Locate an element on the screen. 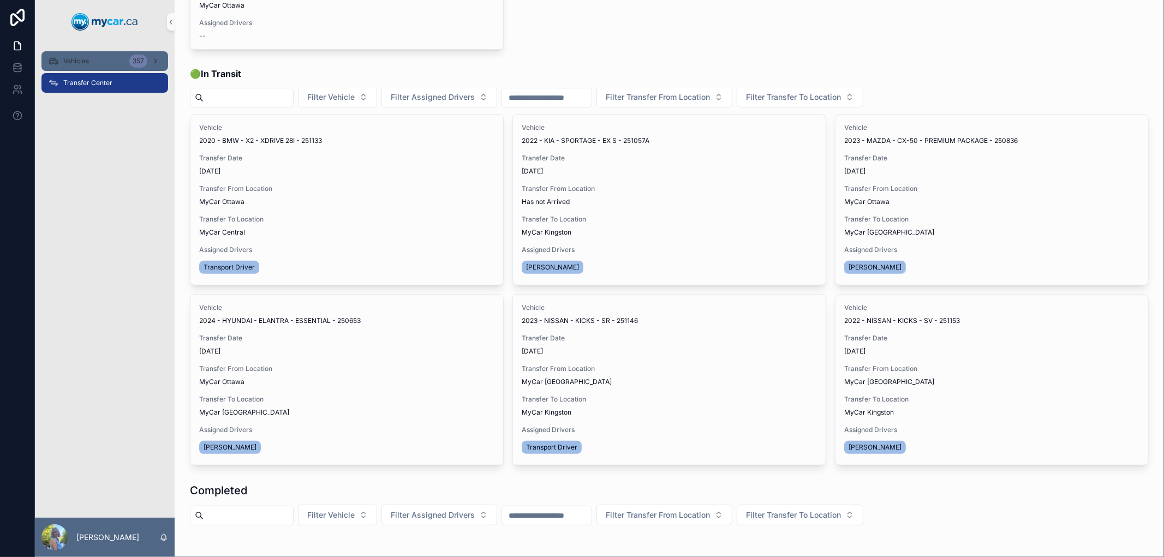 The width and height of the screenshot is (1164, 557). span: Vehicles is located at coordinates (76, 61).